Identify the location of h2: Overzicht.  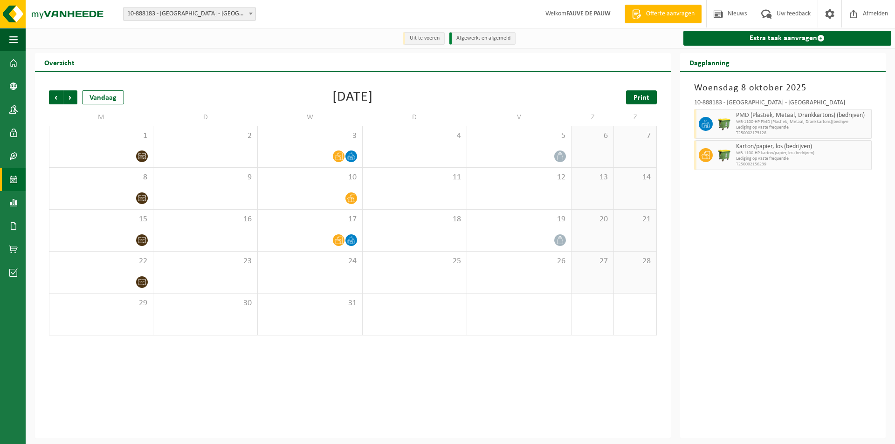
(59, 62).